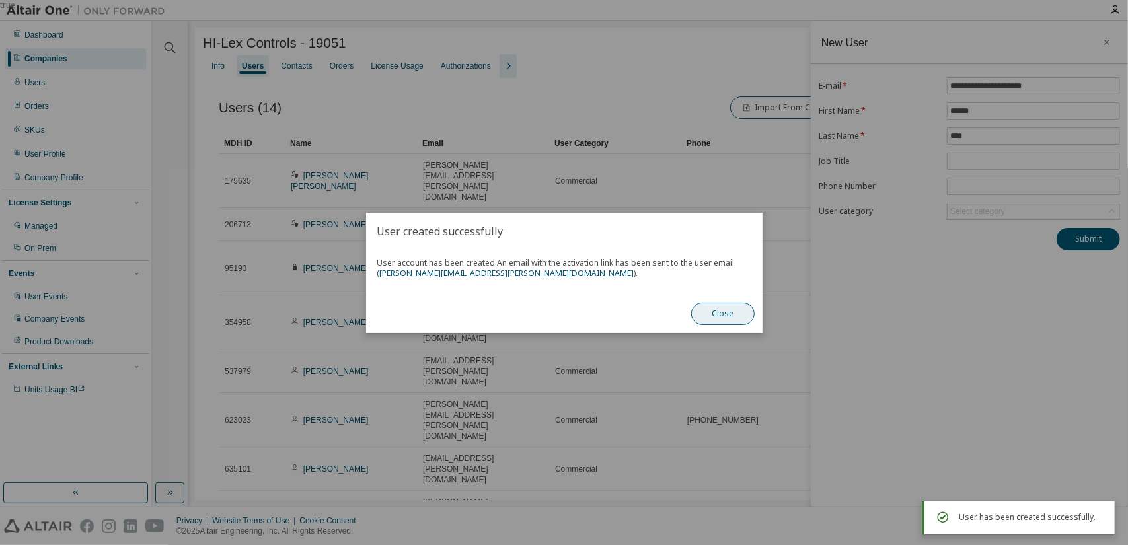  Describe the element at coordinates (555, 268) in the screenshot. I see `span: An email with the activation link has been sent to the user email ( ).` at that location.